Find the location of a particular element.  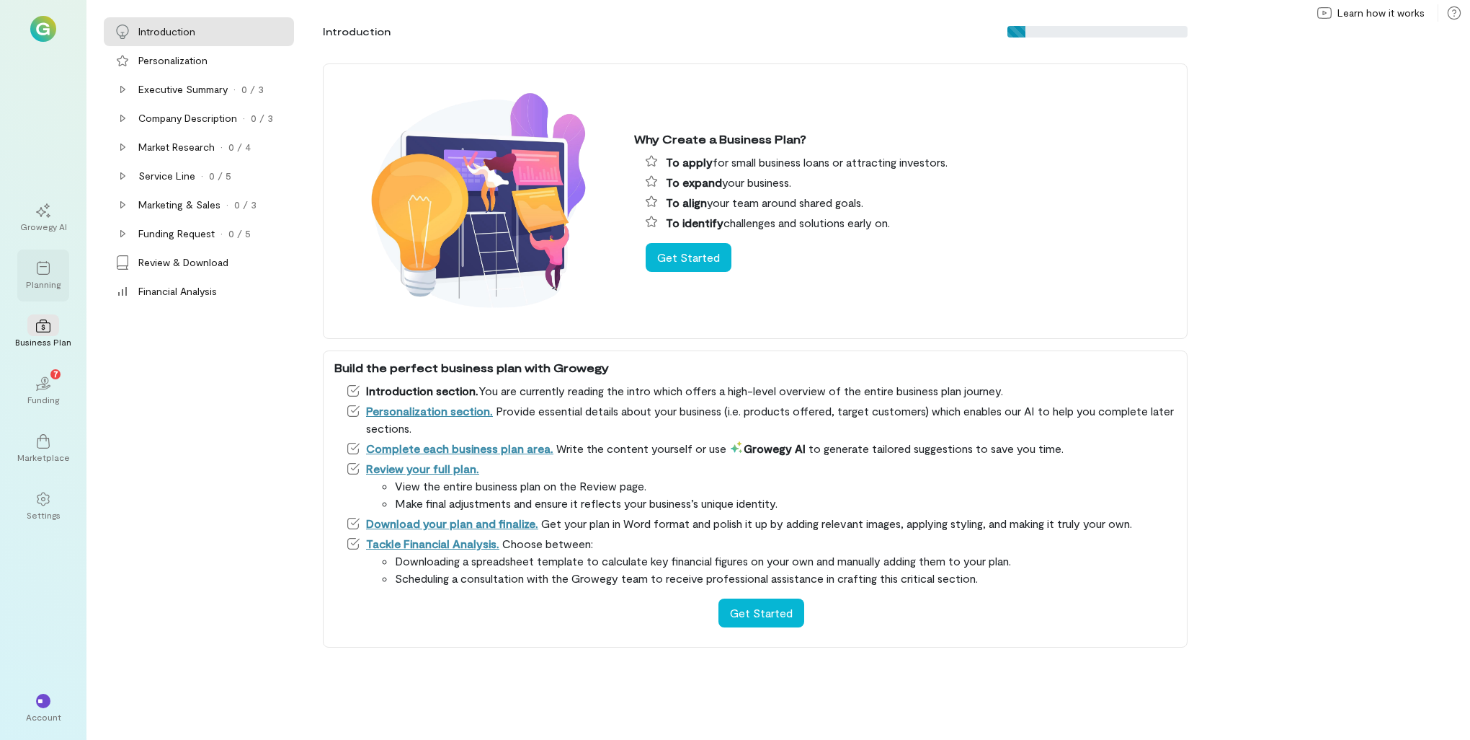

div: Financial Analysis is located at coordinates (177, 291).